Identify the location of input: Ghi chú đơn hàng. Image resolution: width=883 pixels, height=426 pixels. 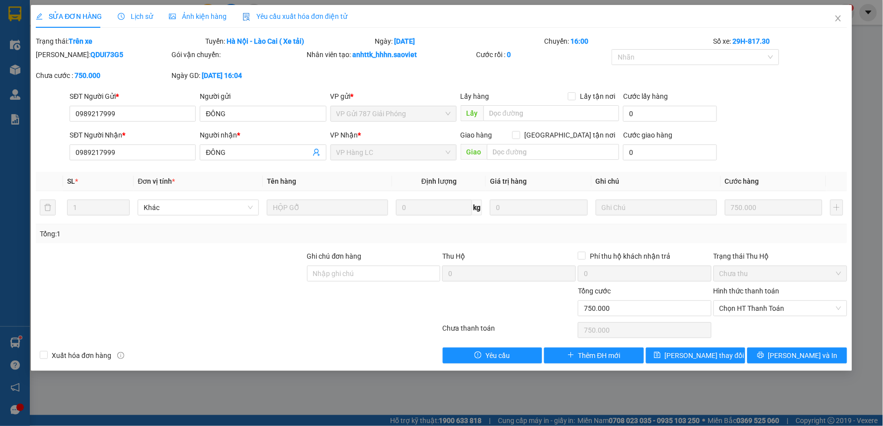
(374, 274).